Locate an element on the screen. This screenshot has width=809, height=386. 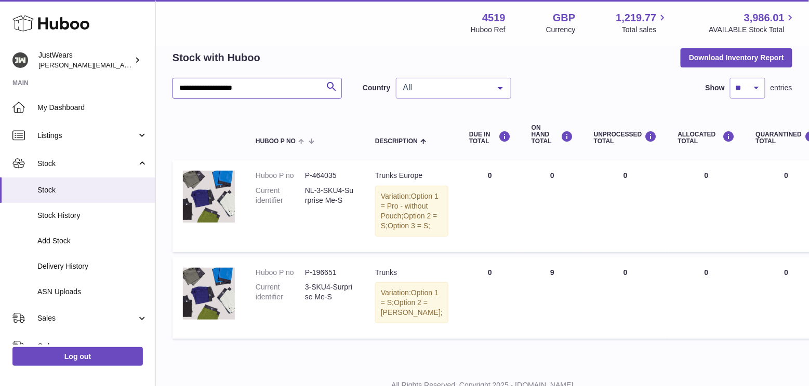
td: 9 is located at coordinates (552, 299).